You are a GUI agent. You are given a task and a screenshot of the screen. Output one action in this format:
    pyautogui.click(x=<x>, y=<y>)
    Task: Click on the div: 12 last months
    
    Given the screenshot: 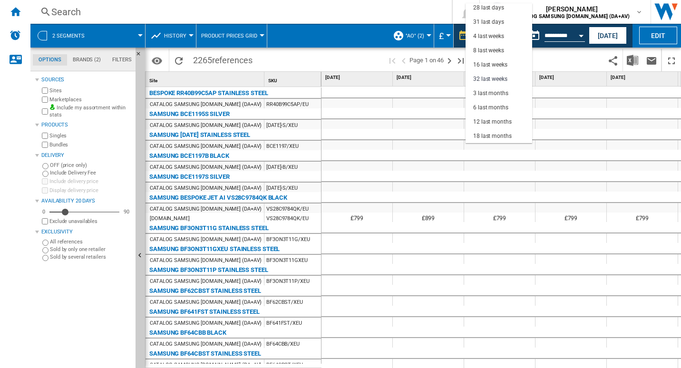 What is the action you would take?
    pyautogui.click(x=492, y=122)
    